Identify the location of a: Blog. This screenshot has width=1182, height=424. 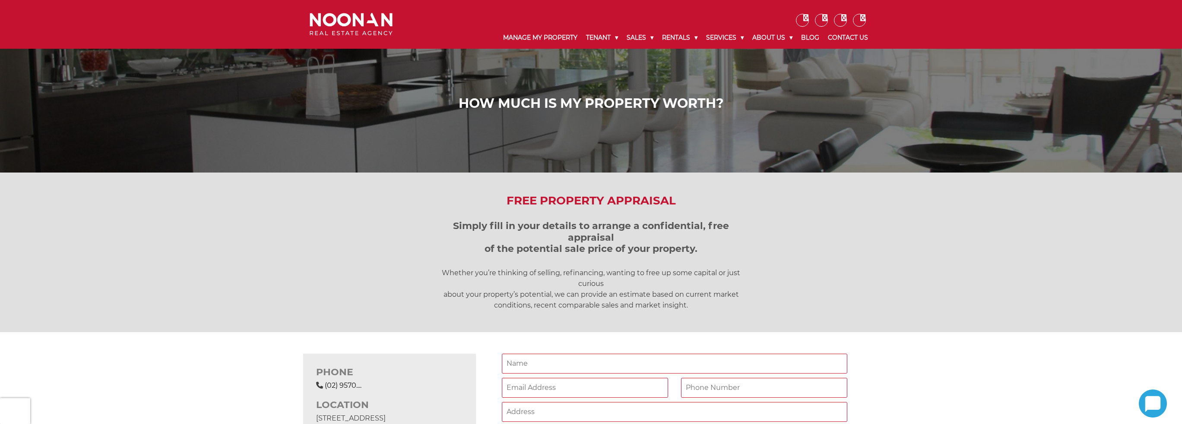
(810, 38).